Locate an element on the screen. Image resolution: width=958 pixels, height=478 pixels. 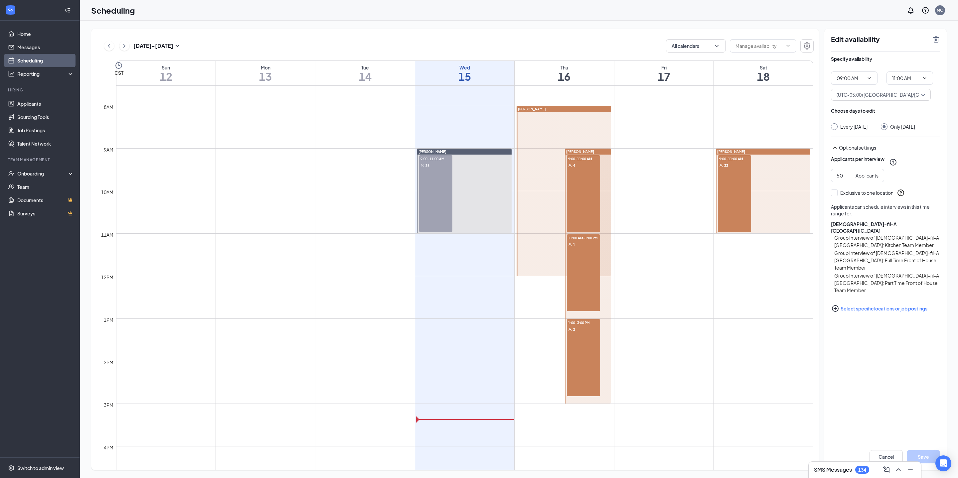
div: Sat is located at coordinates (763, 68).